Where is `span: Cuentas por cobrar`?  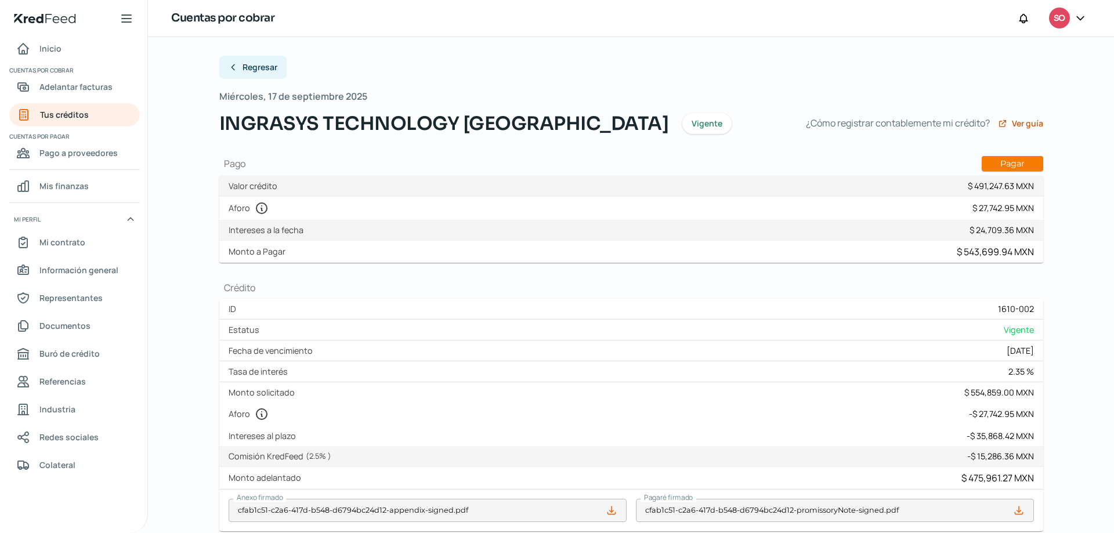 span: Cuentas por cobrar is located at coordinates (74, 70).